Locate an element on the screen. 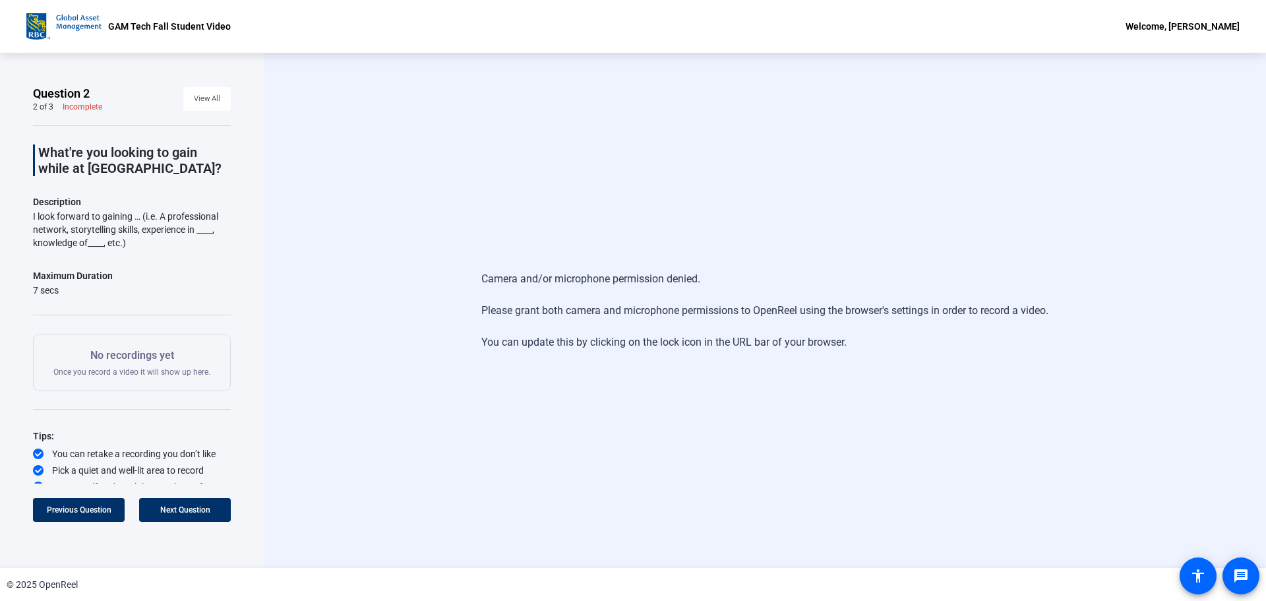 Image resolution: width=1266 pixels, height=601 pixels. div: Once you record a video it will show up here. is located at coordinates (132, 362).